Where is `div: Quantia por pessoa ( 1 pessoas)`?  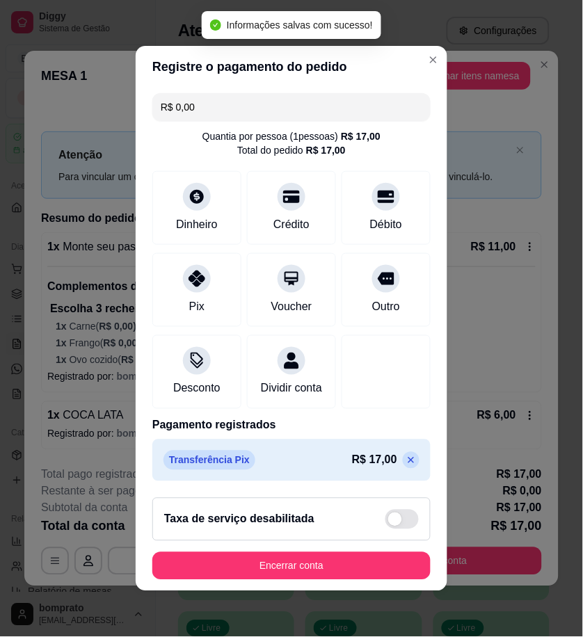 div: Quantia por pessoa ( 1 pessoas) is located at coordinates (291, 136).